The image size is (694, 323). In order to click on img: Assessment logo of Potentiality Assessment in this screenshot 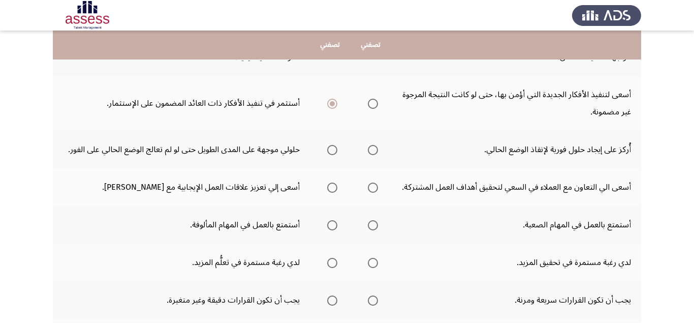, I will do `click(87, 15)`.